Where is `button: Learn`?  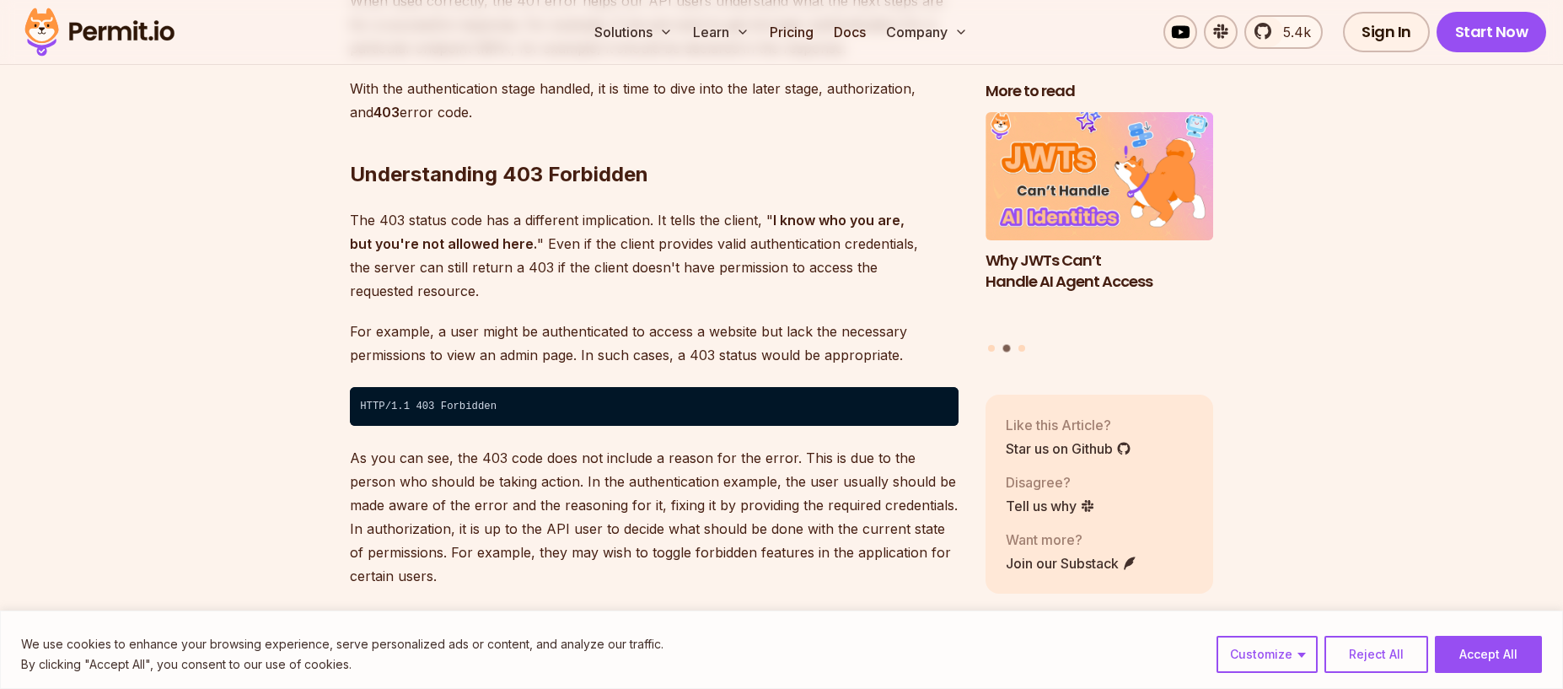
button: Learn is located at coordinates (721, 32).